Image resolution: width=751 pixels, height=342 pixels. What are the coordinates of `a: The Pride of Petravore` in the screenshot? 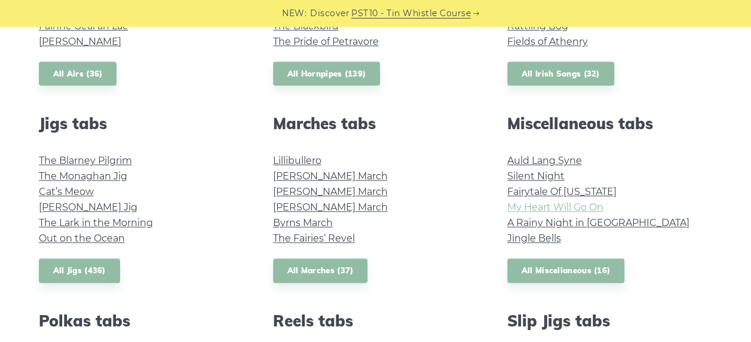 It's located at (326, 41).